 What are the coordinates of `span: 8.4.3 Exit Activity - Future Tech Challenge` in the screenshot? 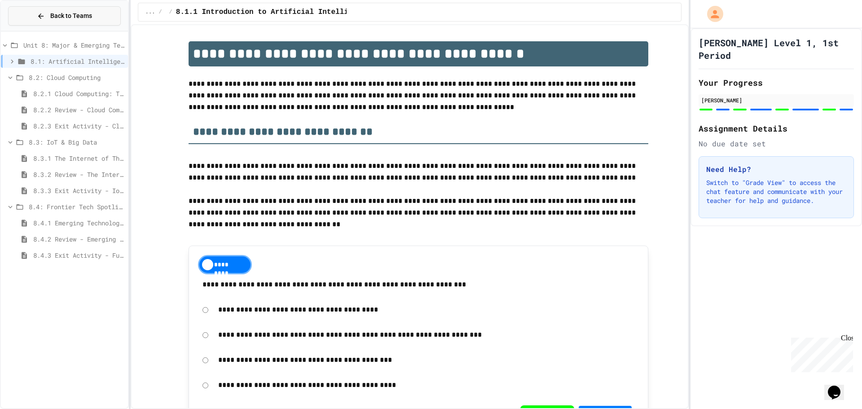 It's located at (79, 255).